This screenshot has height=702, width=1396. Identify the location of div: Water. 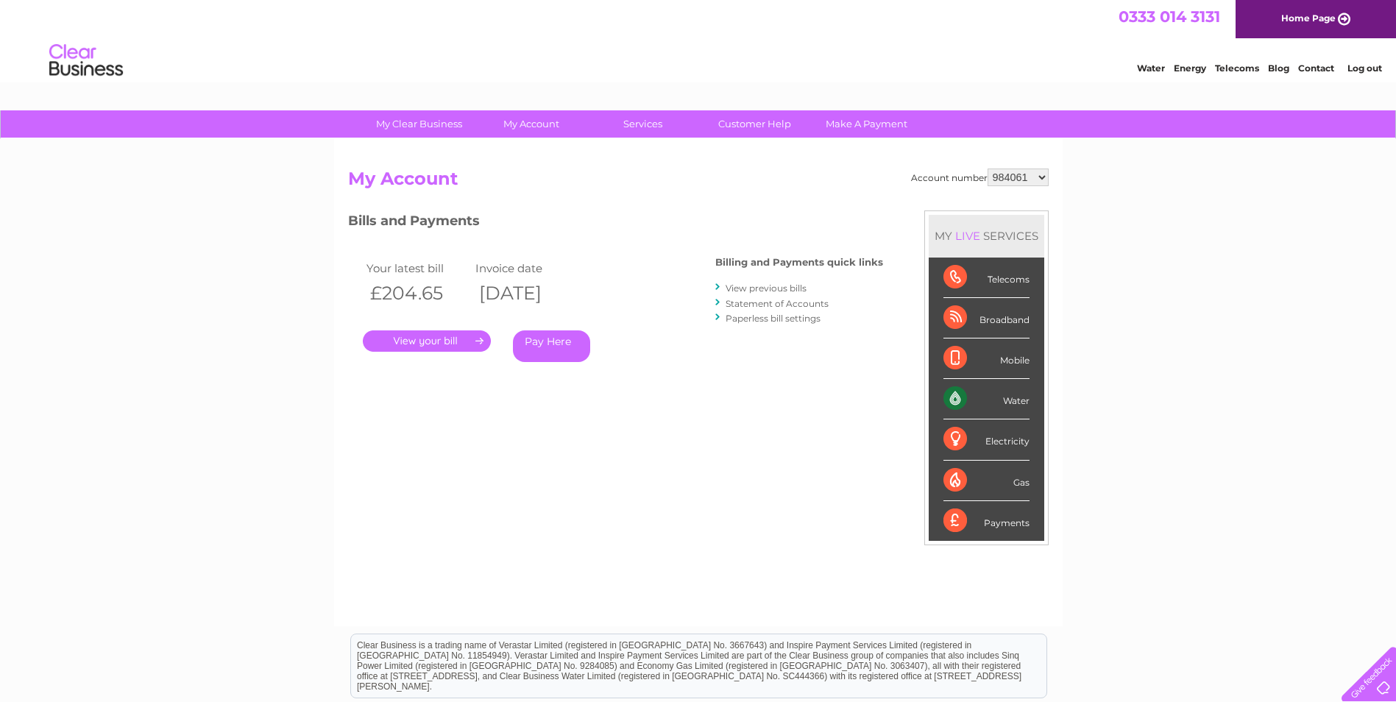
(986, 399).